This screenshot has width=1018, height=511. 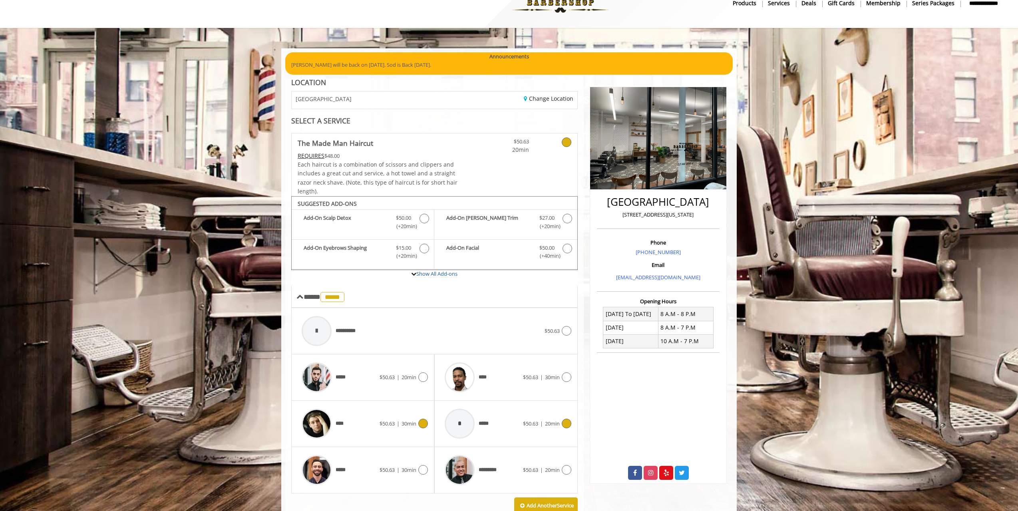 I want to click on td: 8 A.M - 7 P.M, so click(x=686, y=328).